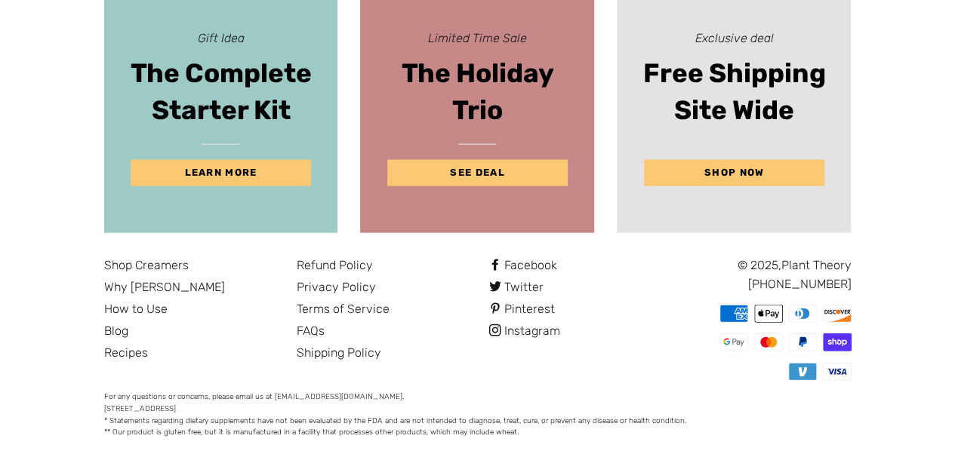 The image size is (955, 451). What do you see at coordinates (136, 309) in the screenshot?
I see `a: How to Use` at bounding box center [136, 309].